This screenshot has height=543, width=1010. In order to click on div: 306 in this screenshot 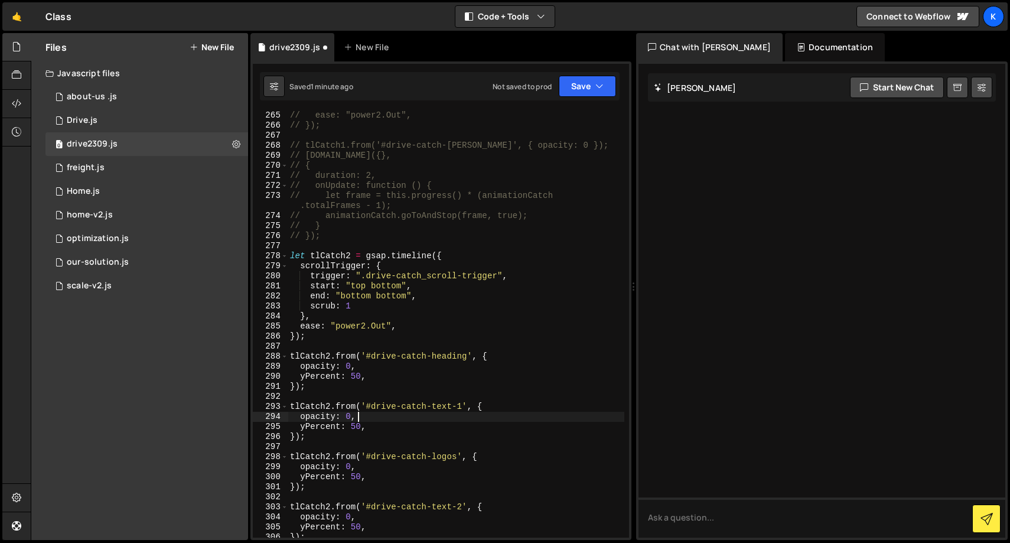, I will do `click(271, 537)`.